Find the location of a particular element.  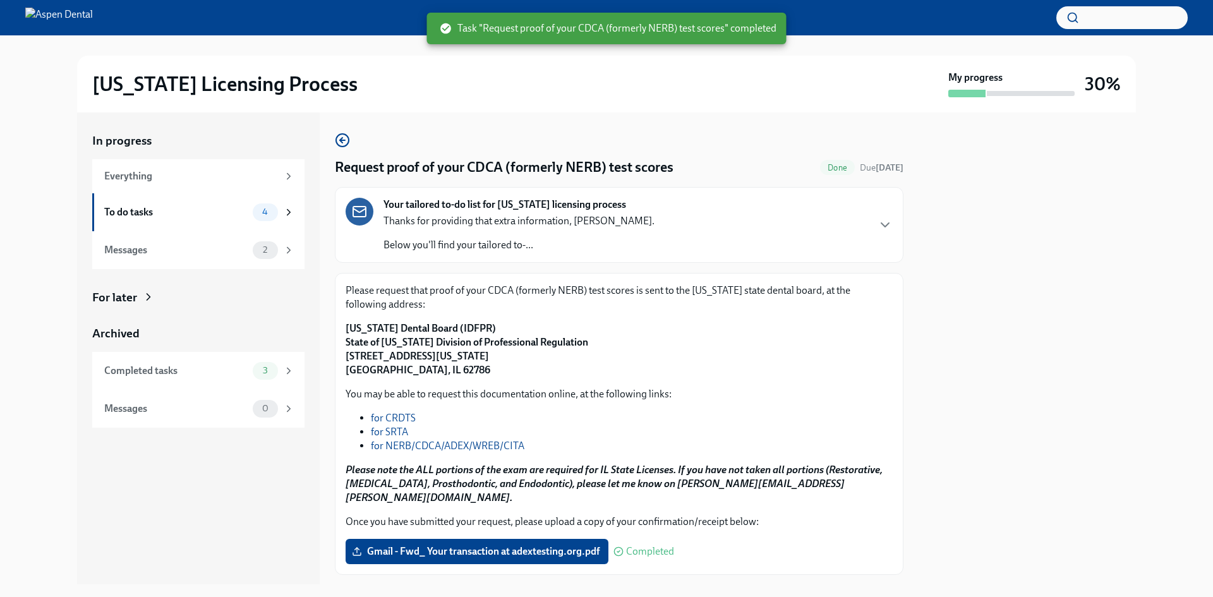

a: Completed tasks3 is located at coordinates (198, 371).